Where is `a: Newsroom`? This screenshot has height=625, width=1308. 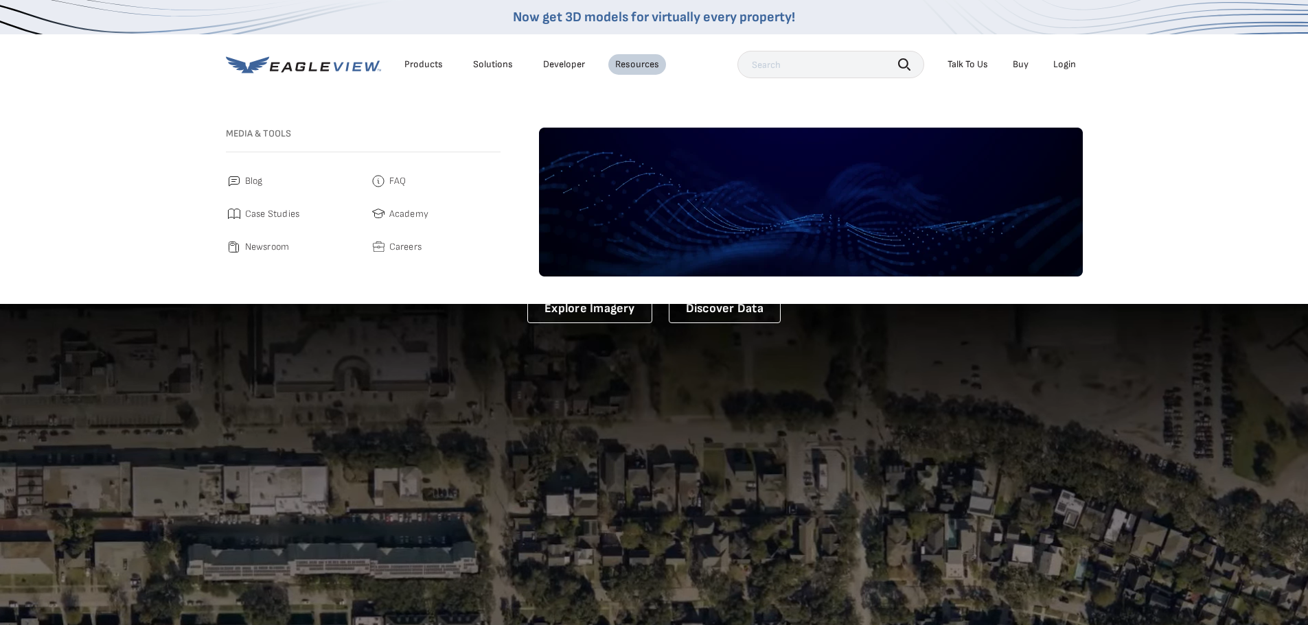 a: Newsroom is located at coordinates (291, 247).